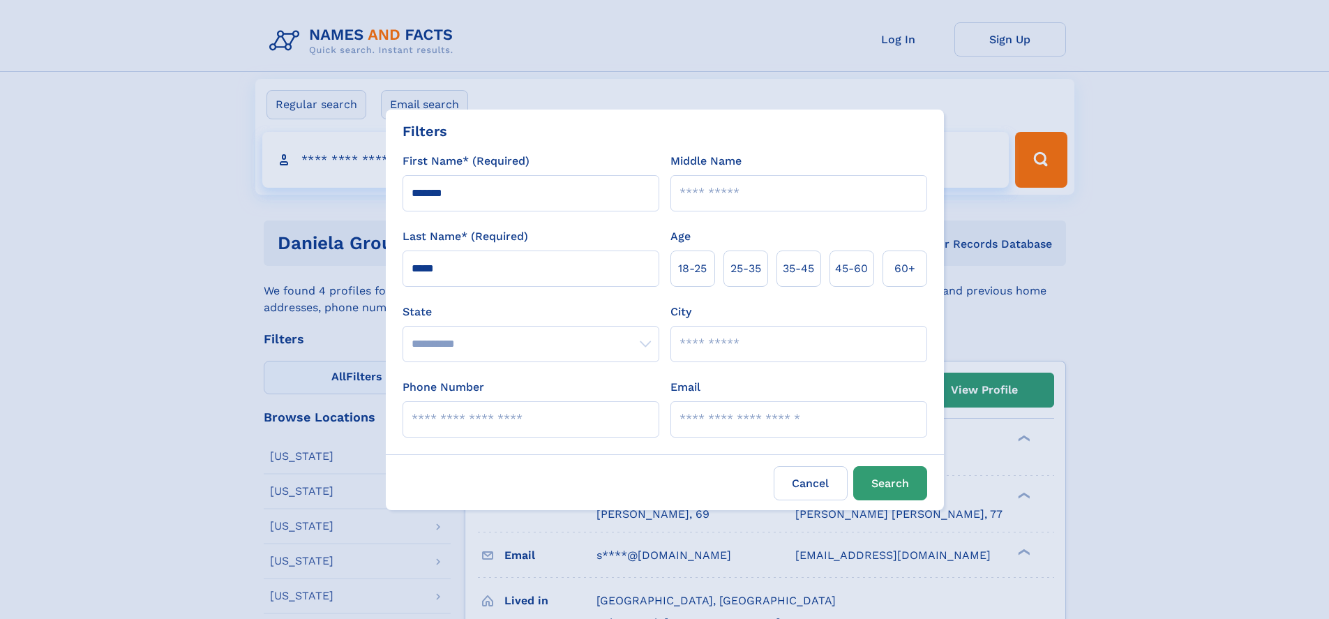 This screenshot has width=1329, height=619. What do you see at coordinates (466, 161) in the screenshot?
I see `label: First Name* (Required)` at bounding box center [466, 161].